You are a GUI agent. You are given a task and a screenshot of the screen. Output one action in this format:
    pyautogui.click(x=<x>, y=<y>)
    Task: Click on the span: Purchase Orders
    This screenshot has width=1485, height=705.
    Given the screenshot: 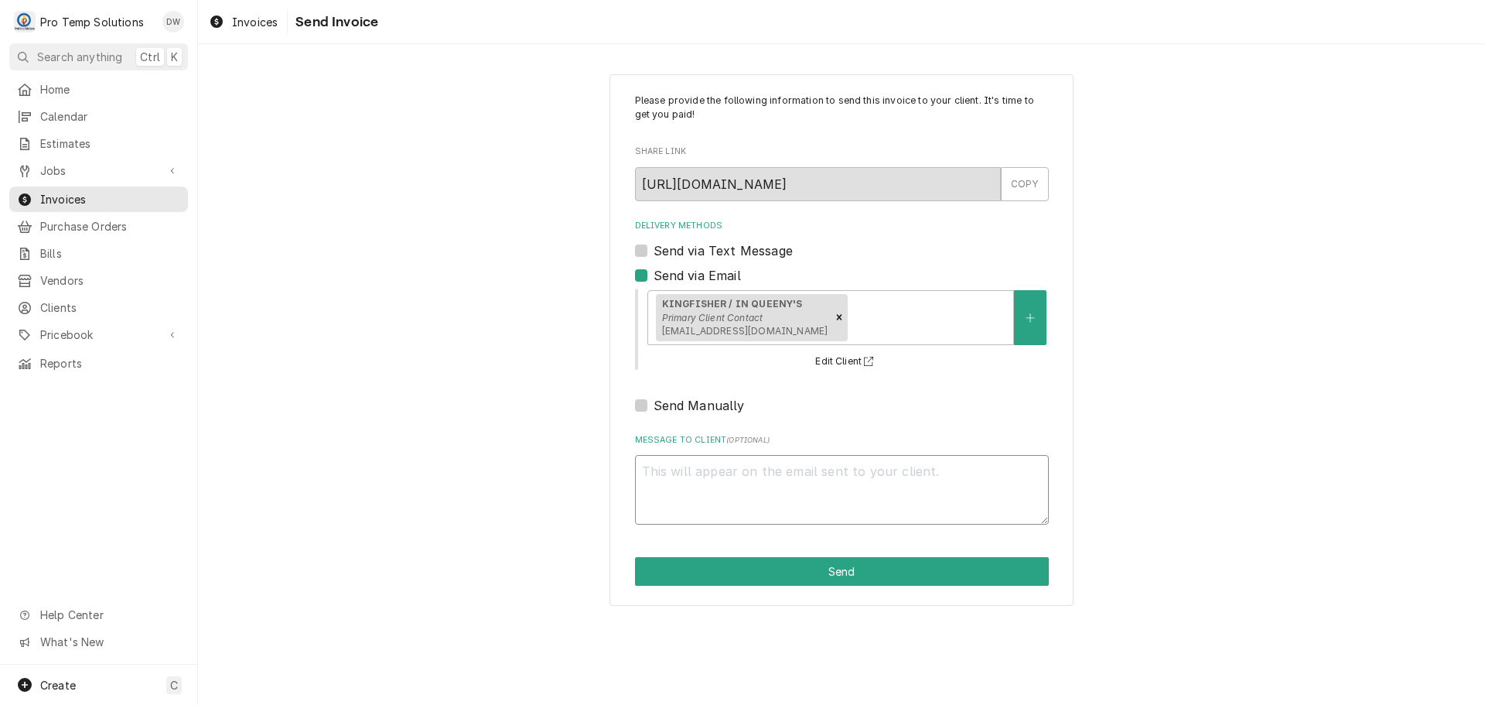 What is the action you would take?
    pyautogui.click(x=110, y=226)
    